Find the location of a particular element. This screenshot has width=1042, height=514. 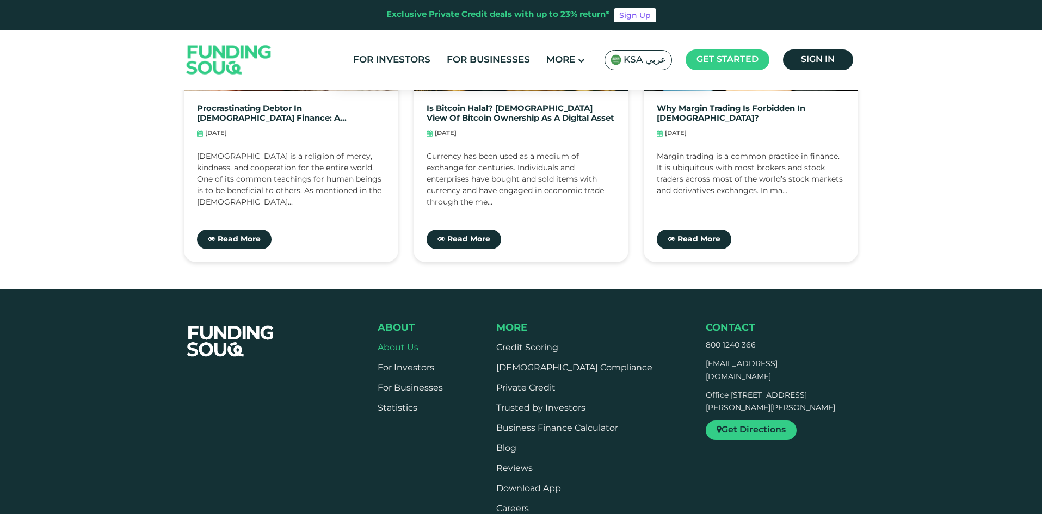

div: Margin trading is a common practice in finance. It is ubiquitous with most brokers and stock trad... is located at coordinates (751, 178).